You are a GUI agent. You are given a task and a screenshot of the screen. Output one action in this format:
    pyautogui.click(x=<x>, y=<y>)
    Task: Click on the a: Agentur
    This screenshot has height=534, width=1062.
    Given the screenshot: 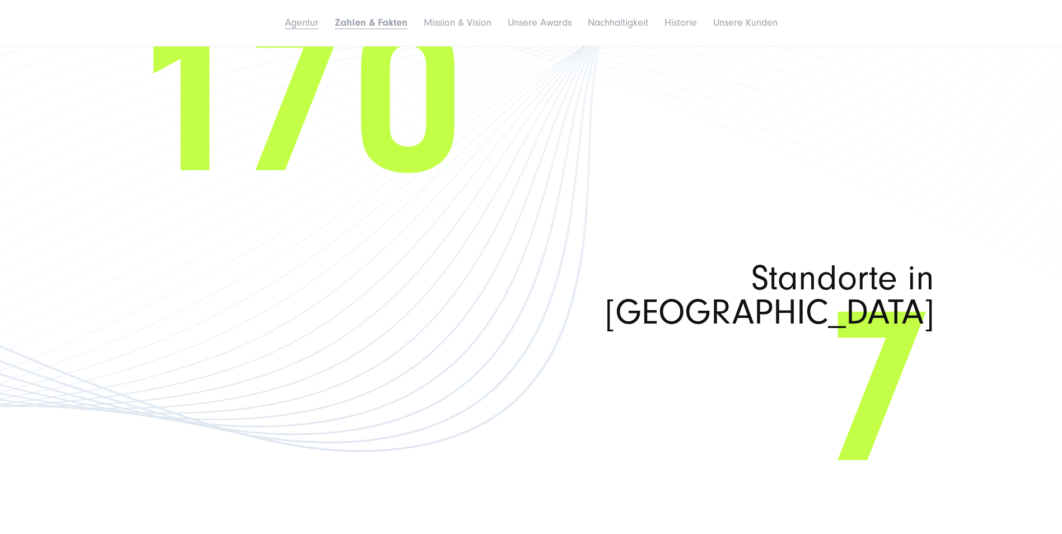 What is the action you would take?
    pyautogui.click(x=302, y=22)
    